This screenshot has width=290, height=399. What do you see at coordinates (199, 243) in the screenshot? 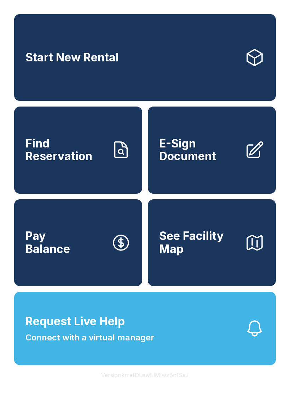
I see `span: See Facility Map` at bounding box center [199, 243].